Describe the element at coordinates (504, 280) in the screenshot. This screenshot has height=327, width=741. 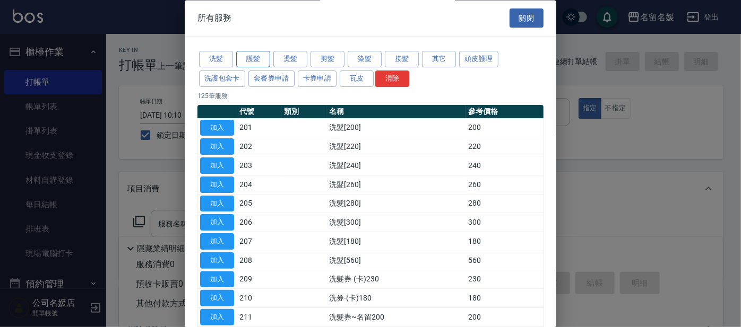
I see `td: 230` at that location.